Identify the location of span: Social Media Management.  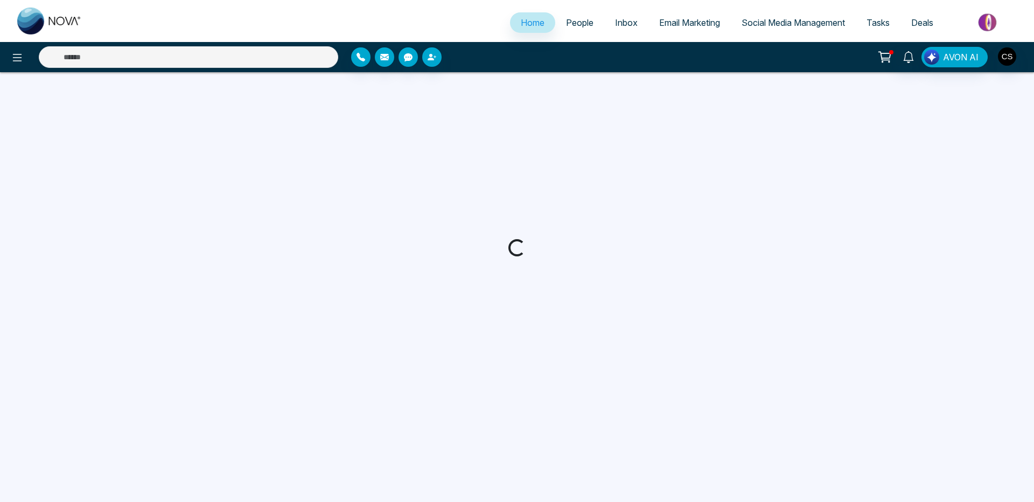
(793, 23).